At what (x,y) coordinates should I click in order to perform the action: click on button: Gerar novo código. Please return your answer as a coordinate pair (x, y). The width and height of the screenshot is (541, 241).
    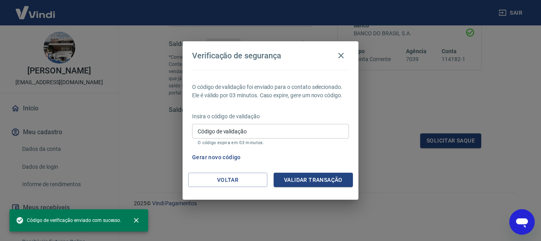
    Looking at the image, I should click on (216, 157).